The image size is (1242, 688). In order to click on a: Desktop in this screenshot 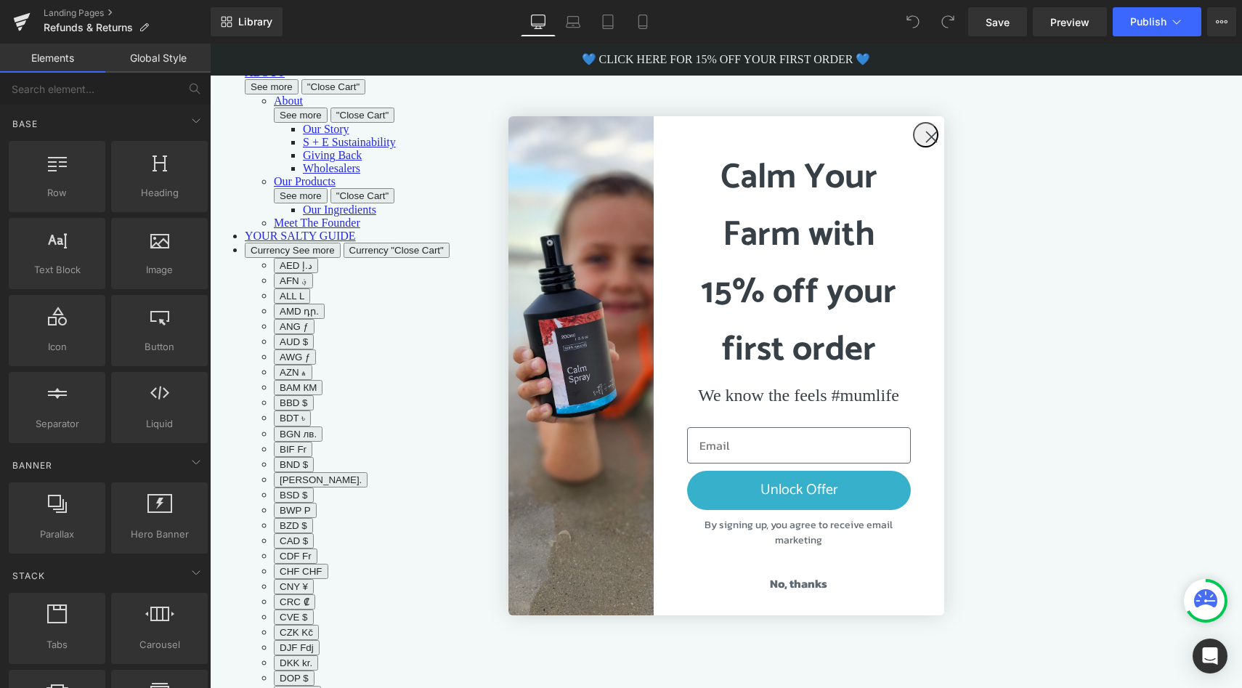, I will do `click(538, 22)`.